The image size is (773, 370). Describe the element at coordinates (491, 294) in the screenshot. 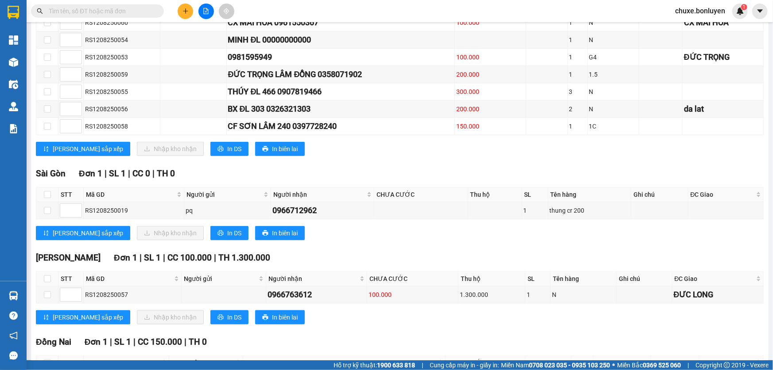

I see `div: 1.300.000` at that location.